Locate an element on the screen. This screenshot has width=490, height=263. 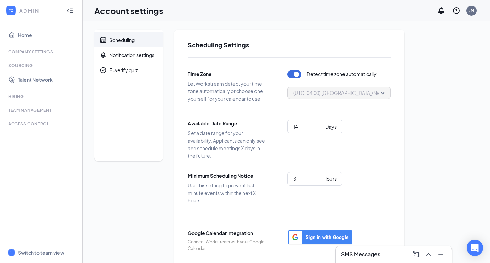
button: Minimize is located at coordinates (441, 254).